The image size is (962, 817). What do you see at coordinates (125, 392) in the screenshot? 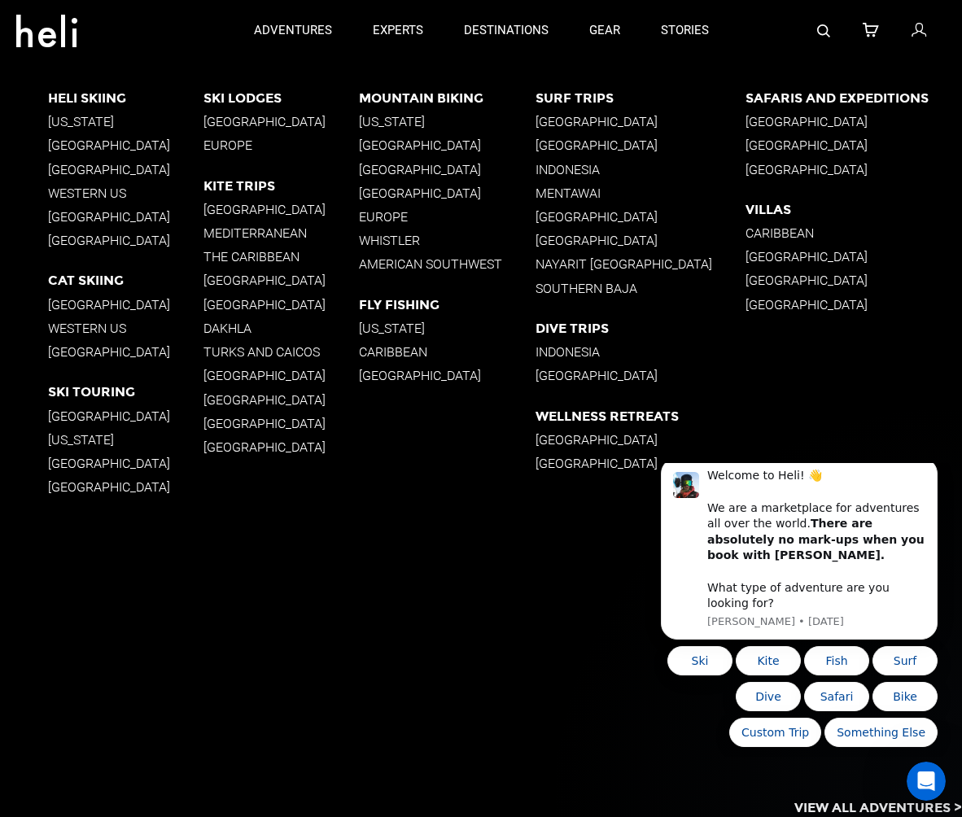
I see `p: Ski Touring` at bounding box center [125, 392].